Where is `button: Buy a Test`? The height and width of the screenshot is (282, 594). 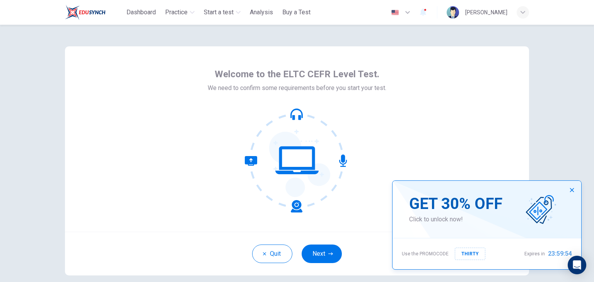
button: Buy a Test is located at coordinates (296, 12).